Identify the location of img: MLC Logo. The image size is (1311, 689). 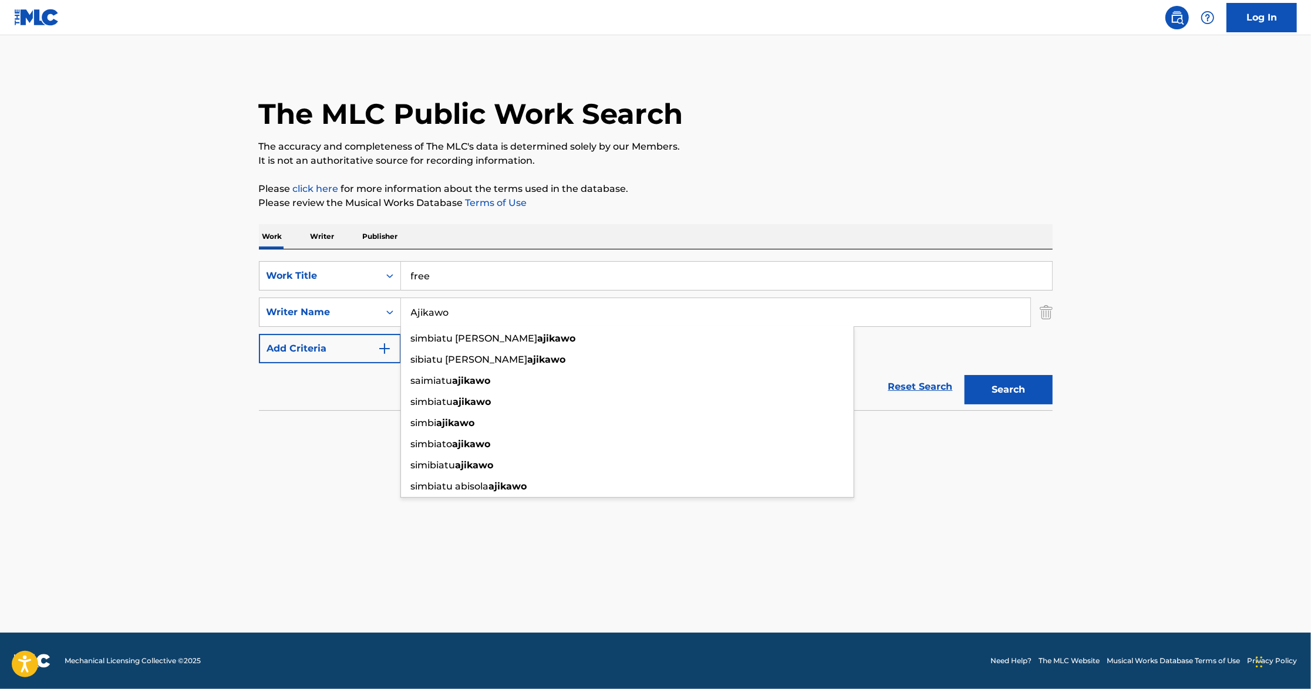
(36, 17).